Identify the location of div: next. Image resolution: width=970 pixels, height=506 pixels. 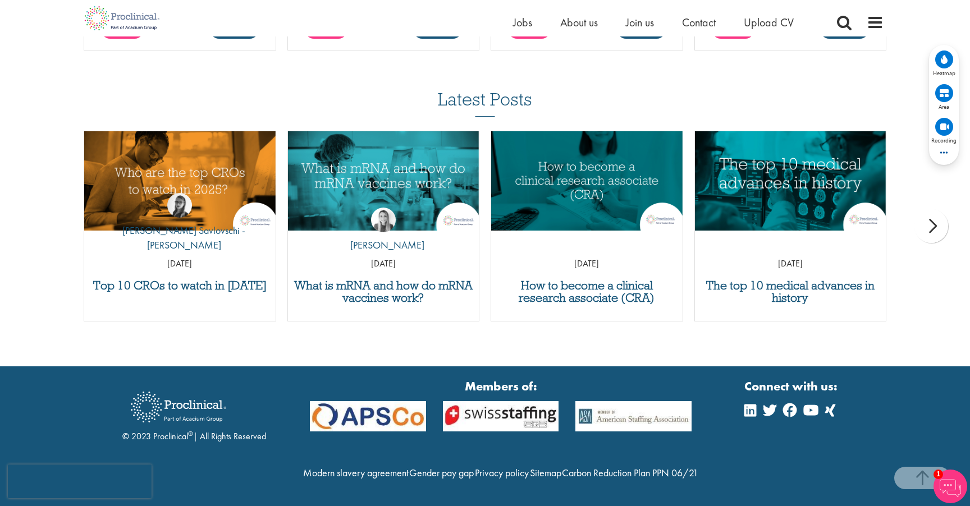
(931, 226).